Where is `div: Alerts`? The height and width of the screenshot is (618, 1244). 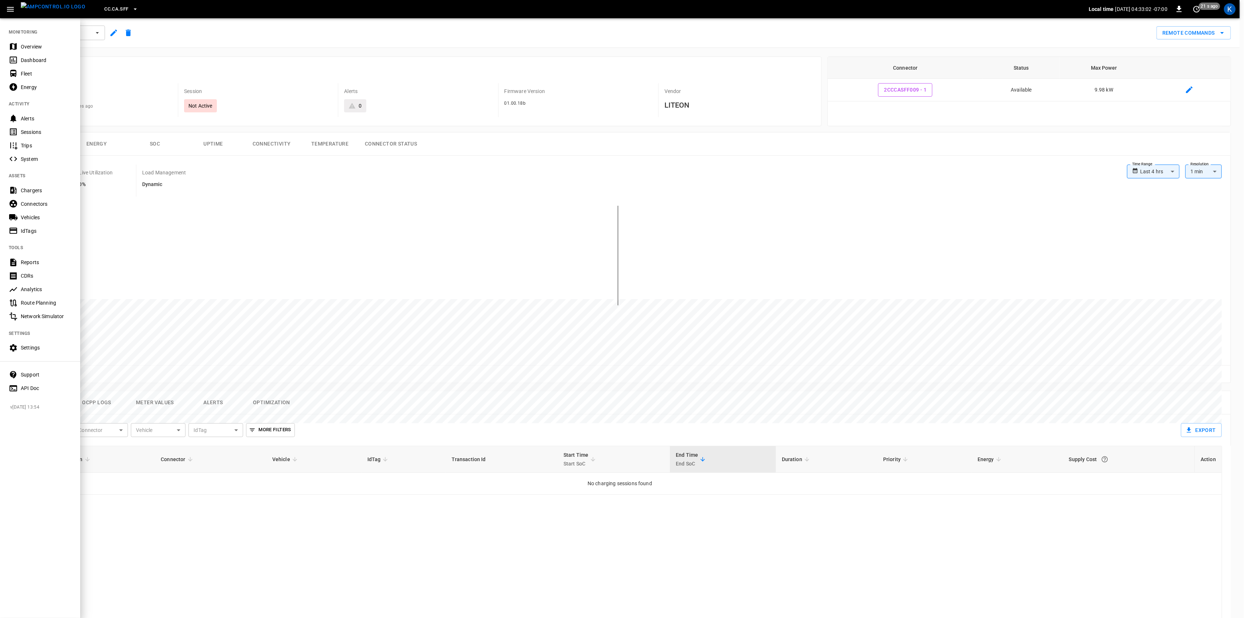
div: Alerts is located at coordinates (46, 118).